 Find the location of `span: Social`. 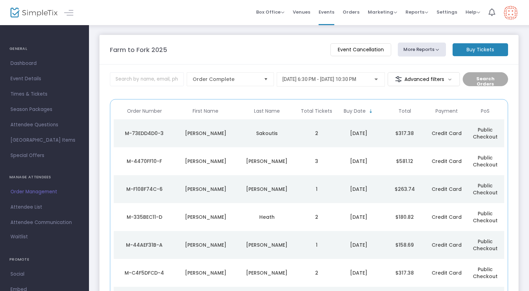

span: Social is located at coordinates (44, 274).